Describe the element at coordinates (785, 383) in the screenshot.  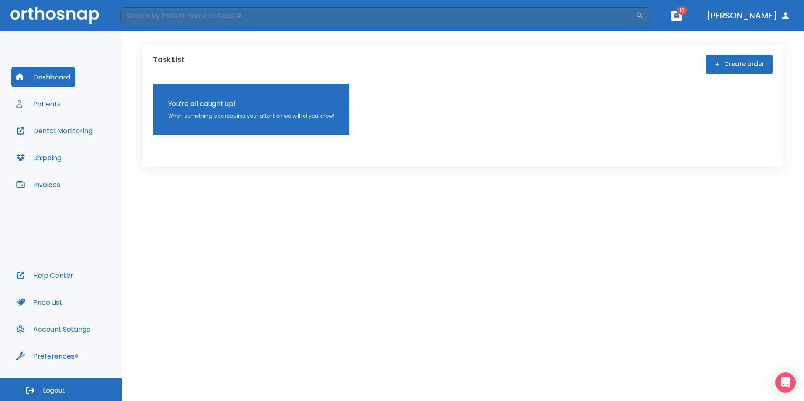
I see `div: Open Intercom Messenger` at that location.